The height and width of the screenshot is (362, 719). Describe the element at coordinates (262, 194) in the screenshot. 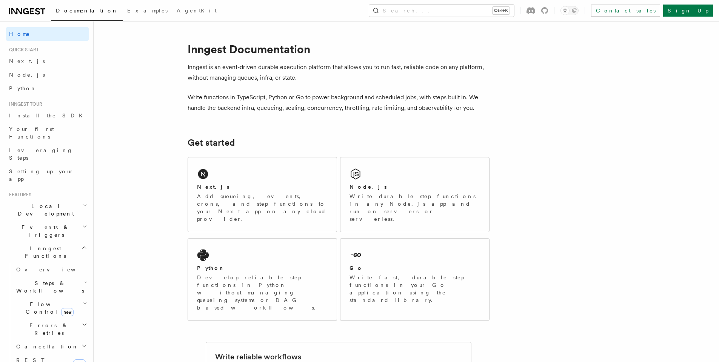

I see `a: Next.jsAdd queueing, events, crons, and step functions to your Next app on any cloud provider.` at that location.